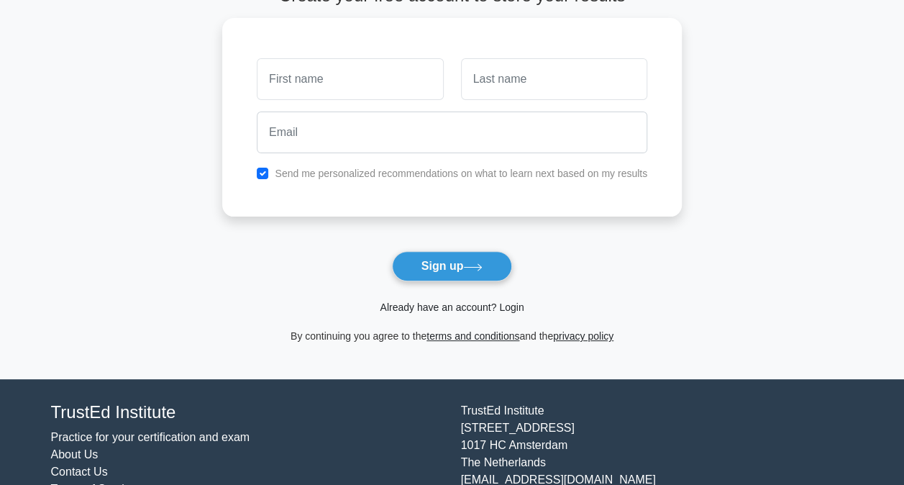  Describe the element at coordinates (150, 437) in the screenshot. I see `a: Practice for your certification and exam` at that location.